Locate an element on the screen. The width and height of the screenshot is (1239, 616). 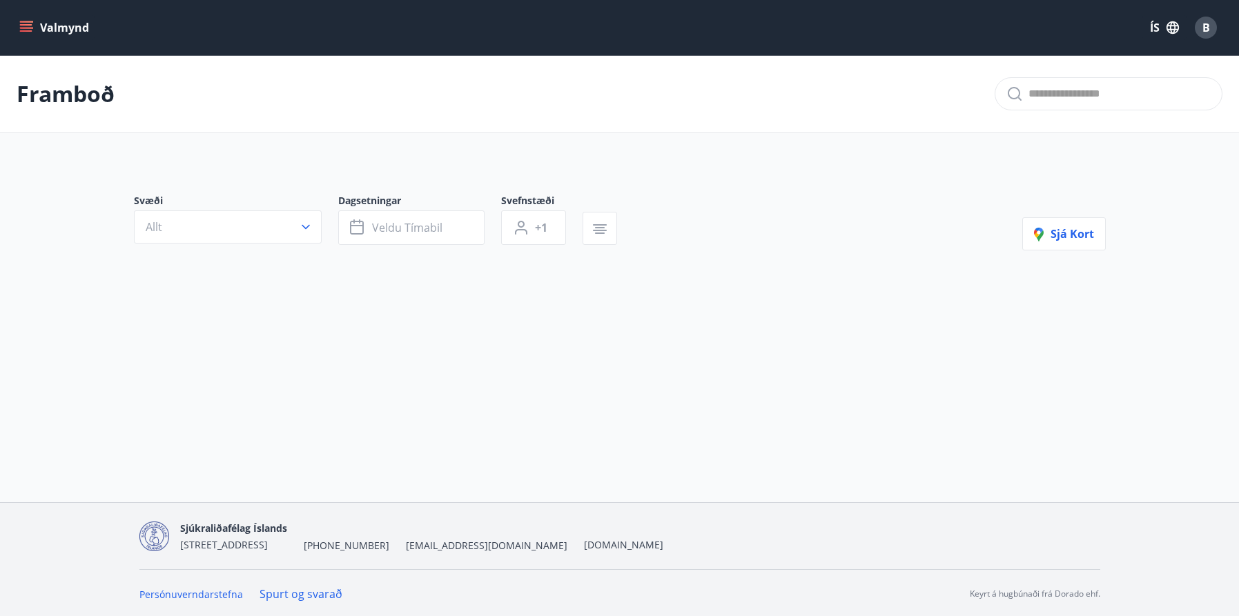
p: Keyrt á hugbúnaði frá Dorado ehf. is located at coordinates (1034, 594).